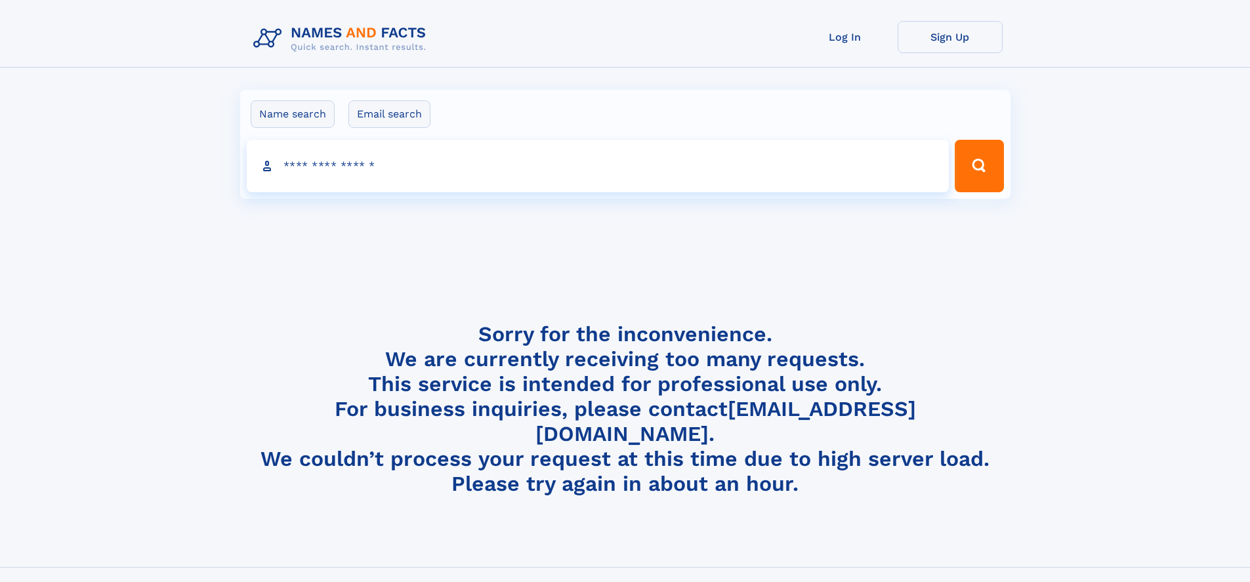  What do you see at coordinates (625, 409) in the screenshot?
I see `h4: Sorry for the inconvenience. We are currently receiving too many requests. This service is intend...` at bounding box center [625, 409].